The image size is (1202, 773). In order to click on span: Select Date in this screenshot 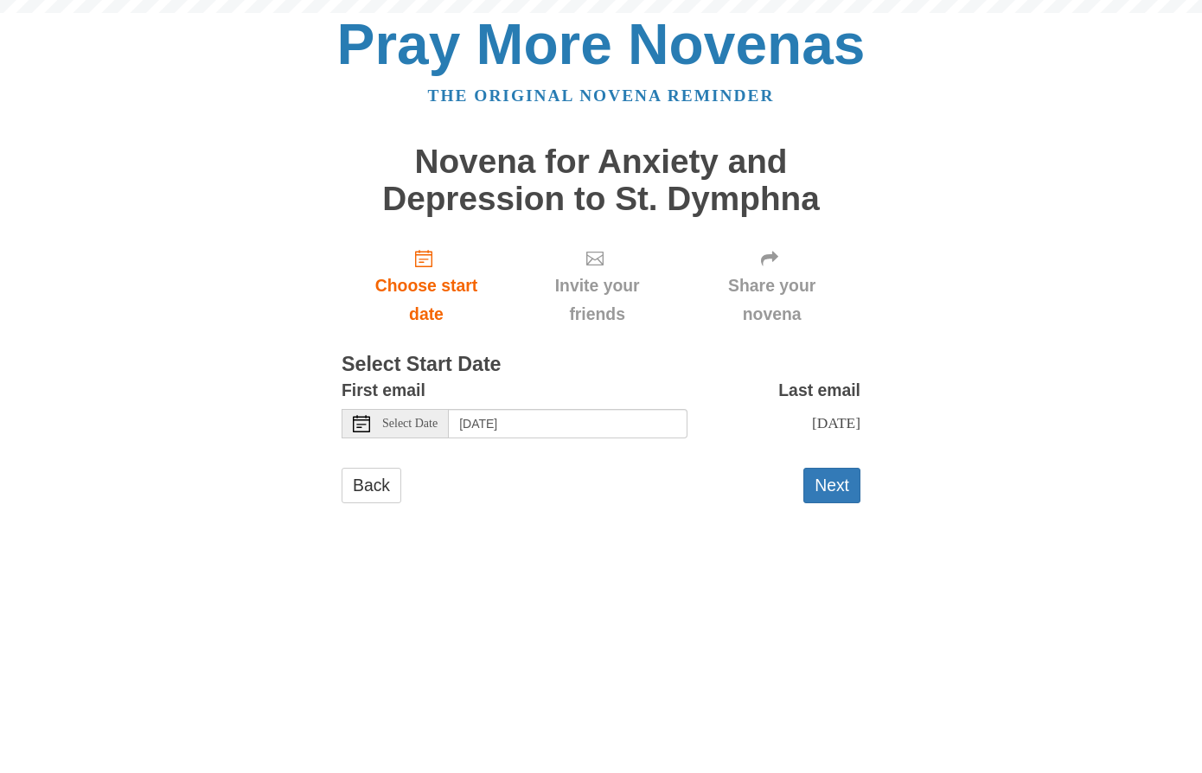, I will do `click(410, 424)`.